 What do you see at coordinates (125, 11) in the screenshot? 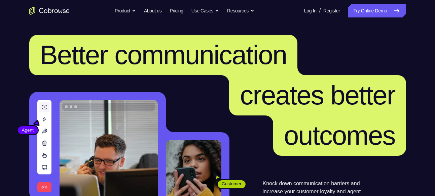
I see `button: Product` at bounding box center [125, 11].